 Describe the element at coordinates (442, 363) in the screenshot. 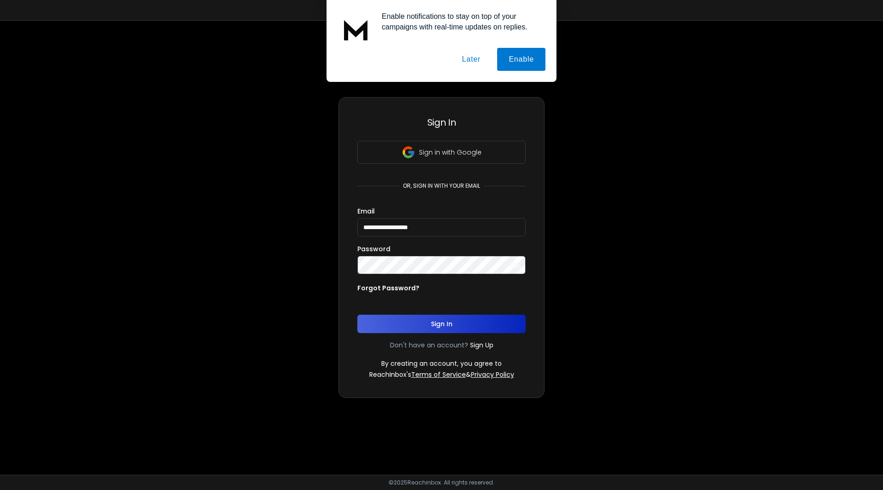

I see `p: By creating an account, you agree to` at that location.